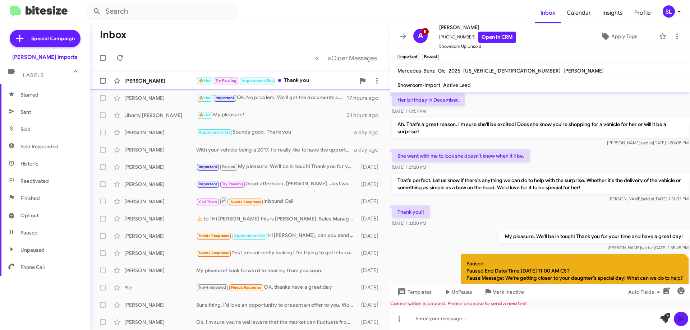 Image resolution: width=690 pixels, height=330 pixels. I want to click on p: Ah. That's a great reason. I'm sure she'll be excited! Does she know you're shopping for a vehicl..., so click(540, 128).